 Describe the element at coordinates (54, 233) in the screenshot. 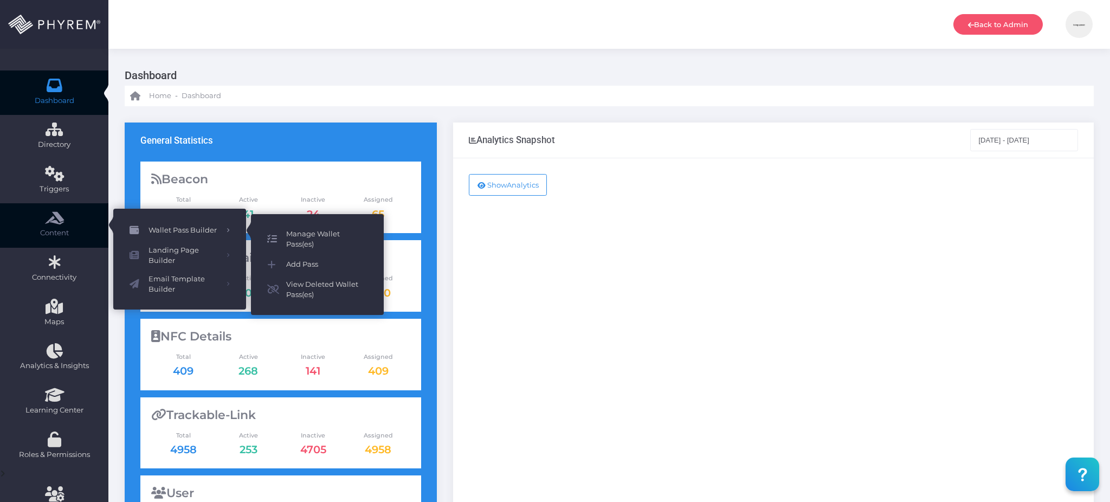

I see `span: Content` at that location.